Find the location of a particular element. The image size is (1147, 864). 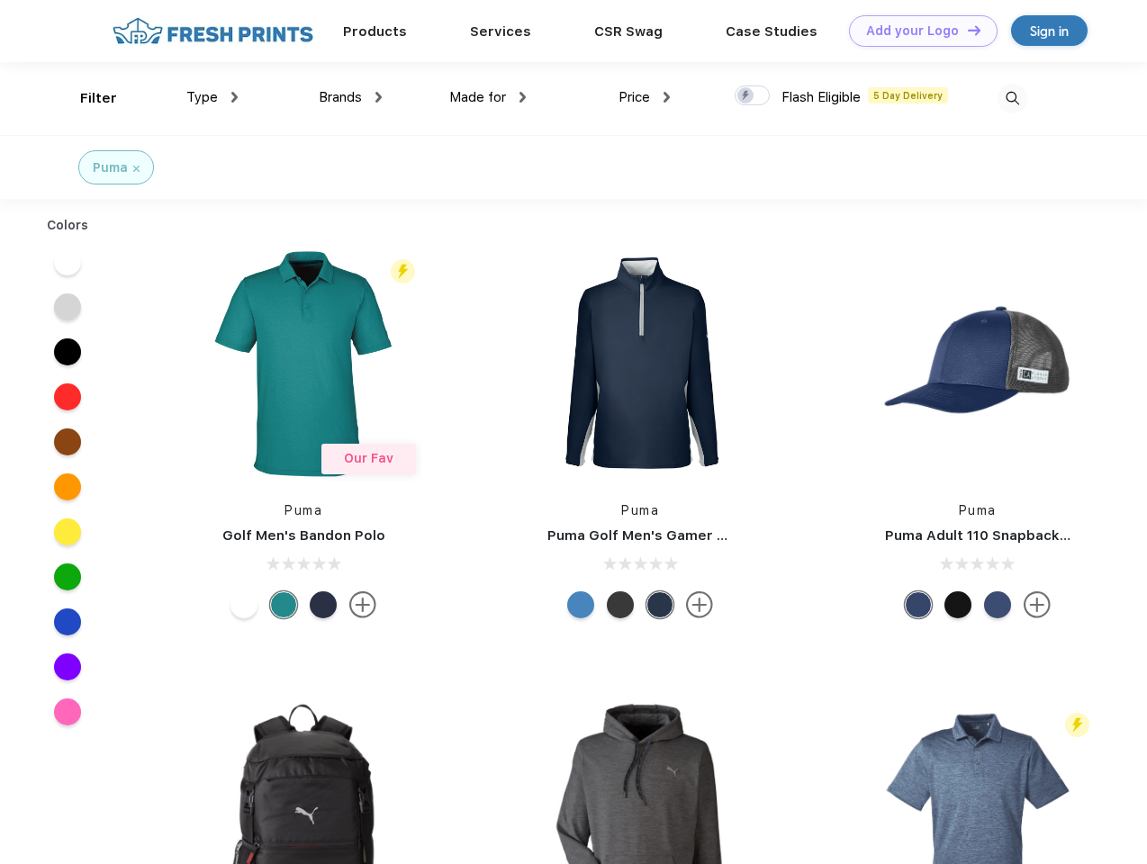

span: Flash Eligible is located at coordinates (821, 97).